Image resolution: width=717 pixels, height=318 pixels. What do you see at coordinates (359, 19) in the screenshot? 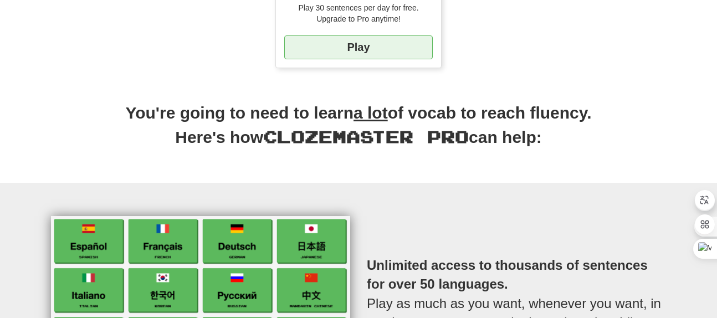
I see `div: Upgrade to Pro anytime!` at bounding box center [359, 19].